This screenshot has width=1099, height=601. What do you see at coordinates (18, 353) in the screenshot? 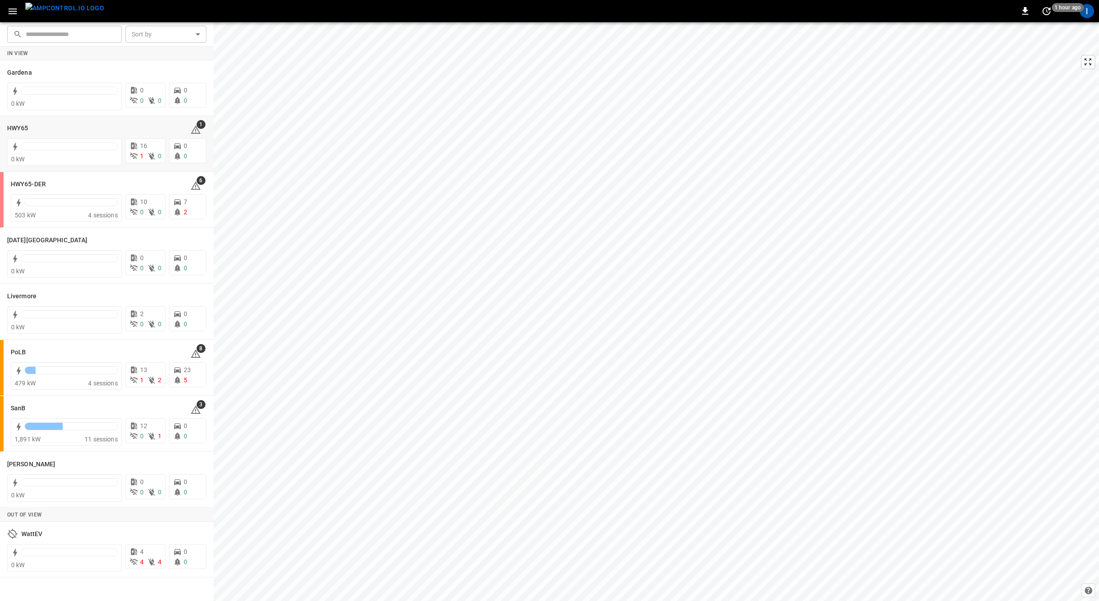
I see `h6: PoLB` at bounding box center [18, 353].